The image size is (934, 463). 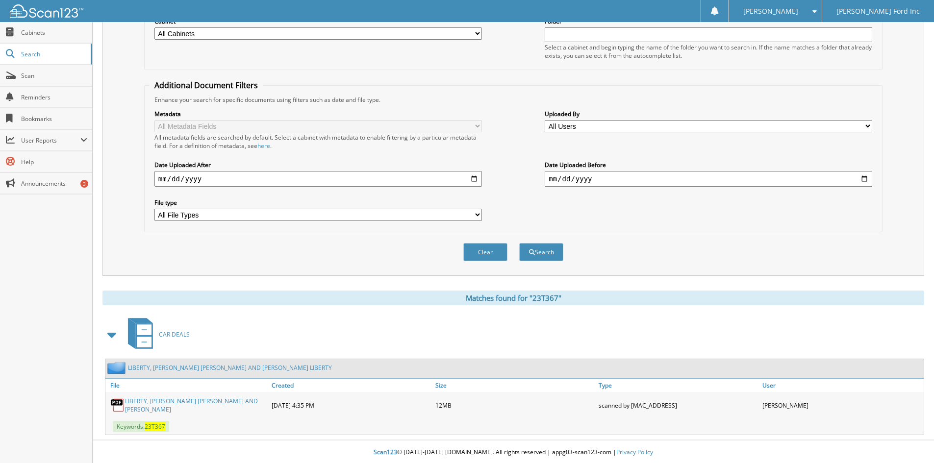 I want to click on img: PDF.png, so click(x=118, y=405).